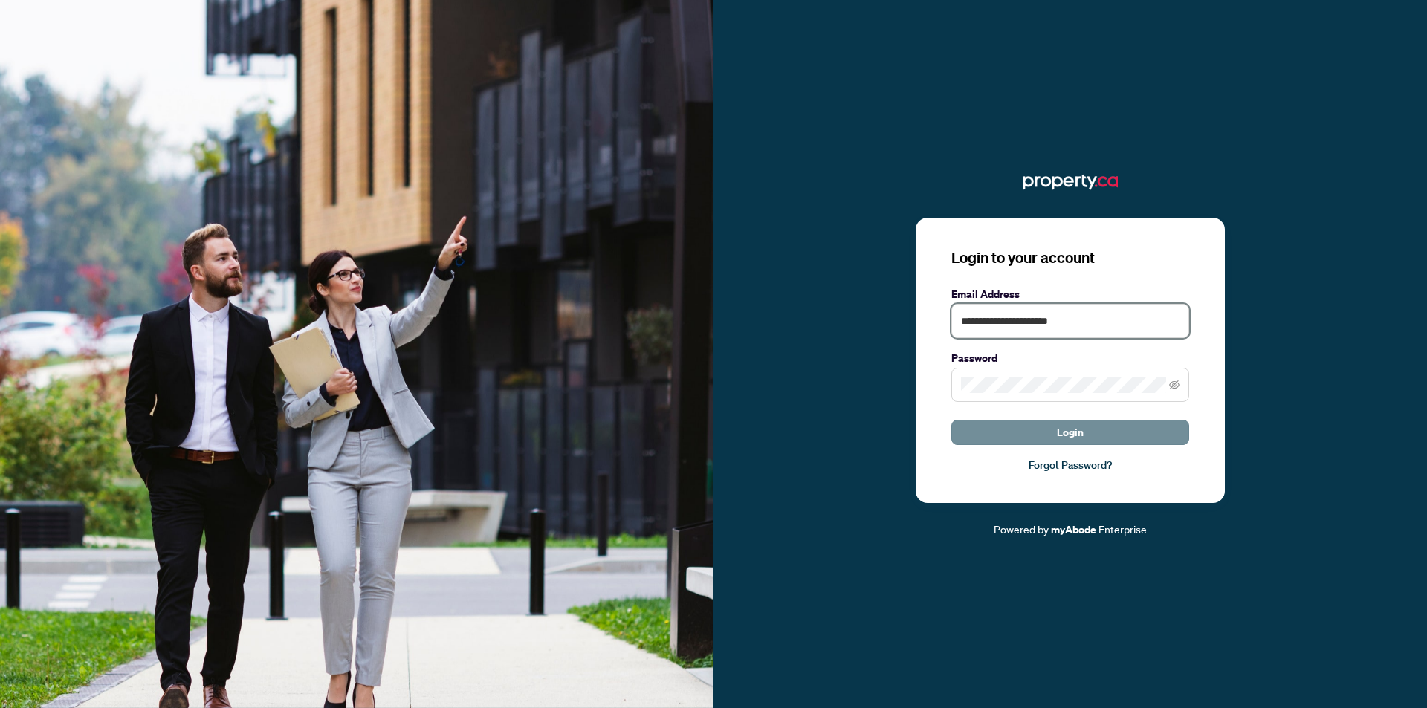 The width and height of the screenshot is (1427, 708). What do you see at coordinates (1122, 529) in the screenshot?
I see `span: Enterprise` at bounding box center [1122, 529].